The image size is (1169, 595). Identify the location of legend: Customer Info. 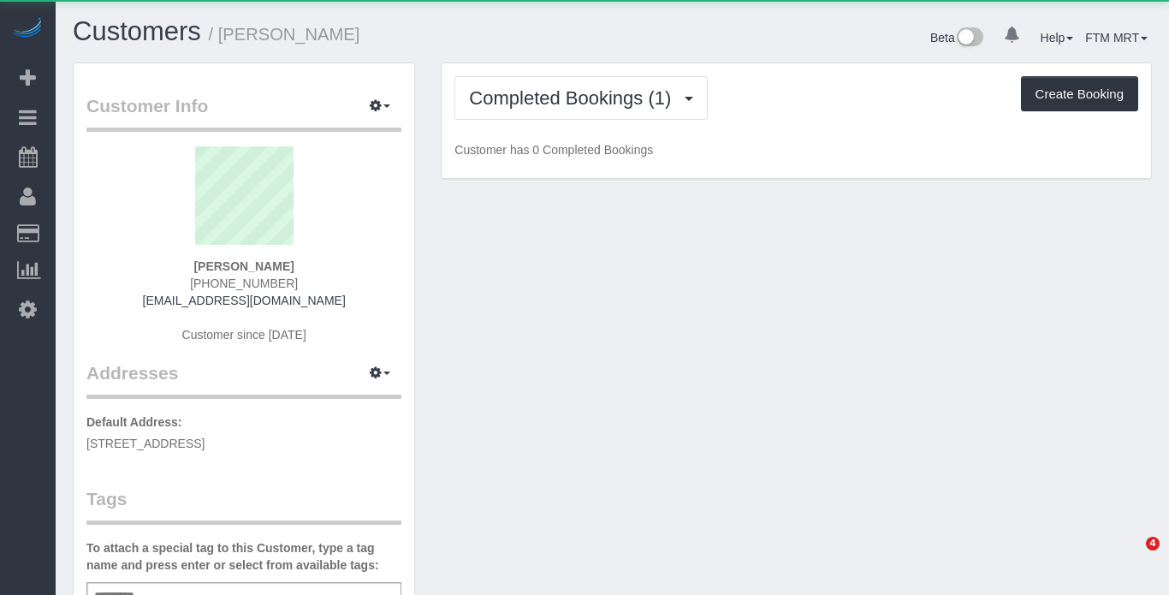
(244, 112).